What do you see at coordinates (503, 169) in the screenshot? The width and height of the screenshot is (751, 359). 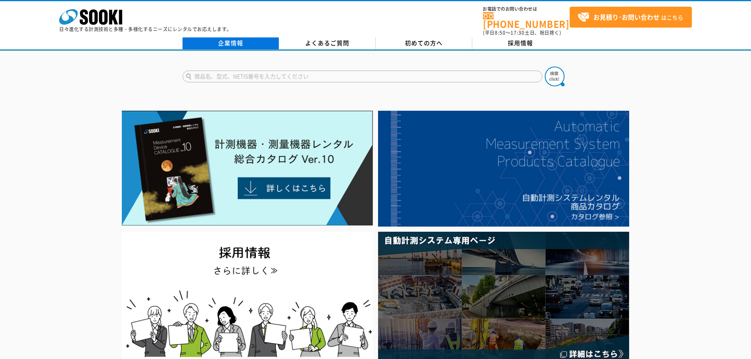 I see `img: 自動計測システムカタログ` at bounding box center [503, 169].